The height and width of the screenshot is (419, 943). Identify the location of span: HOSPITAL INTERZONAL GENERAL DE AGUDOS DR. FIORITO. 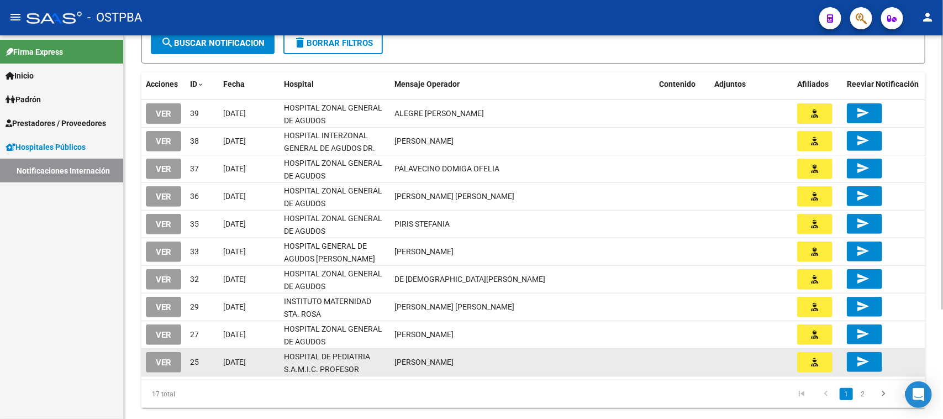
(329, 148).